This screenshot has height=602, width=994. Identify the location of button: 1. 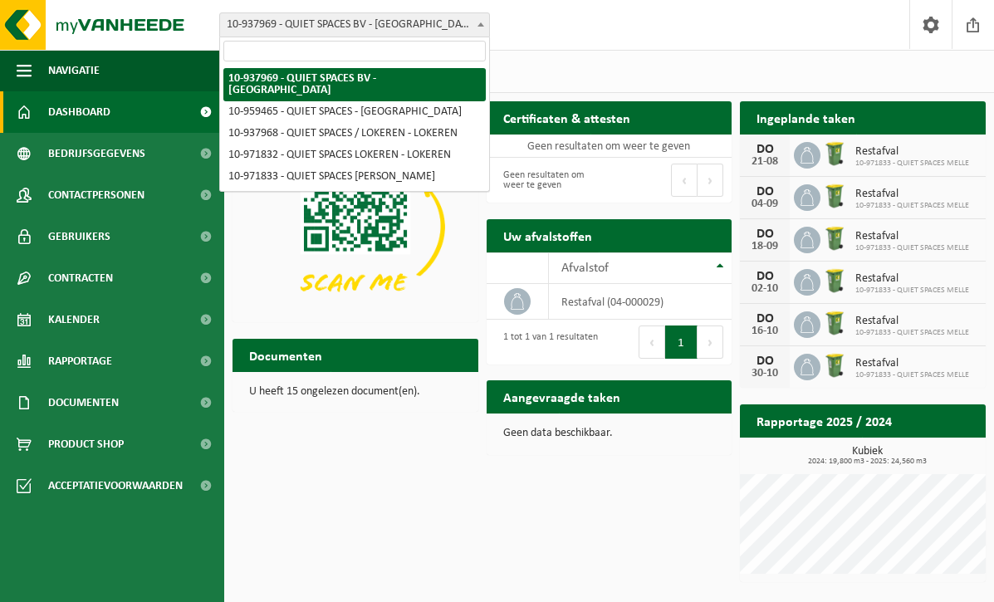
(681, 342).